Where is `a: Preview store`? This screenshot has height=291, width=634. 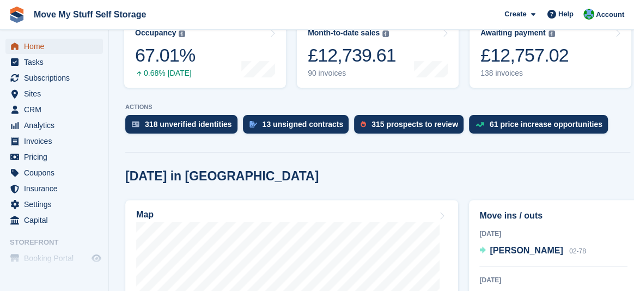 a: Preview store is located at coordinates (96, 258).